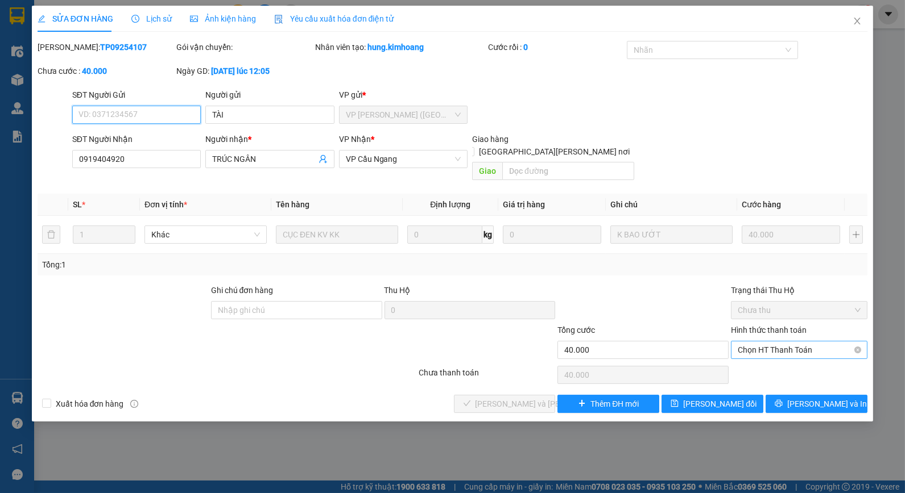  I want to click on span: Đơn vị tính, so click(165, 205).